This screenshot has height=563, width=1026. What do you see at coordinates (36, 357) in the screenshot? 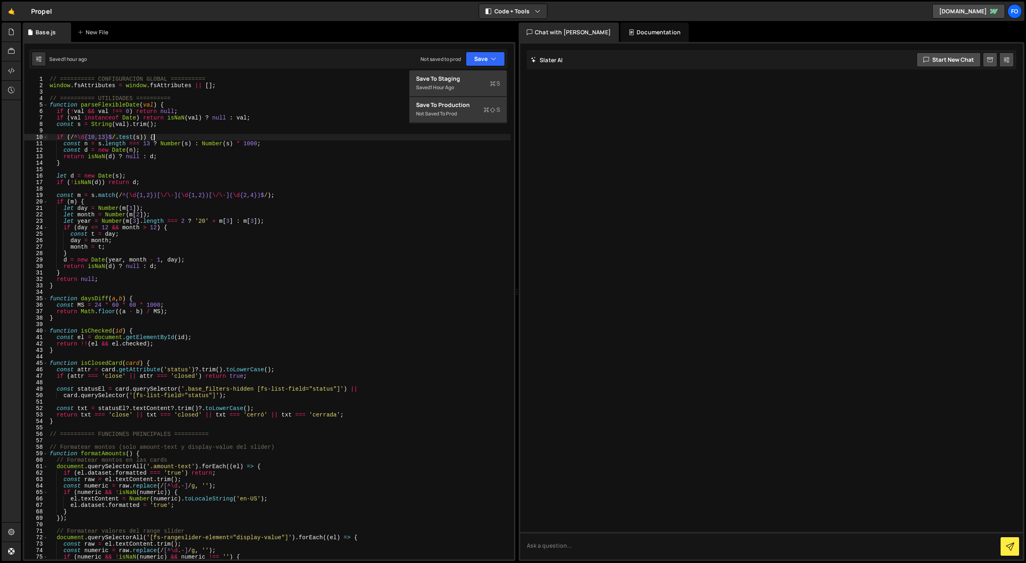
I see `div: 44` at bounding box center [36, 357].